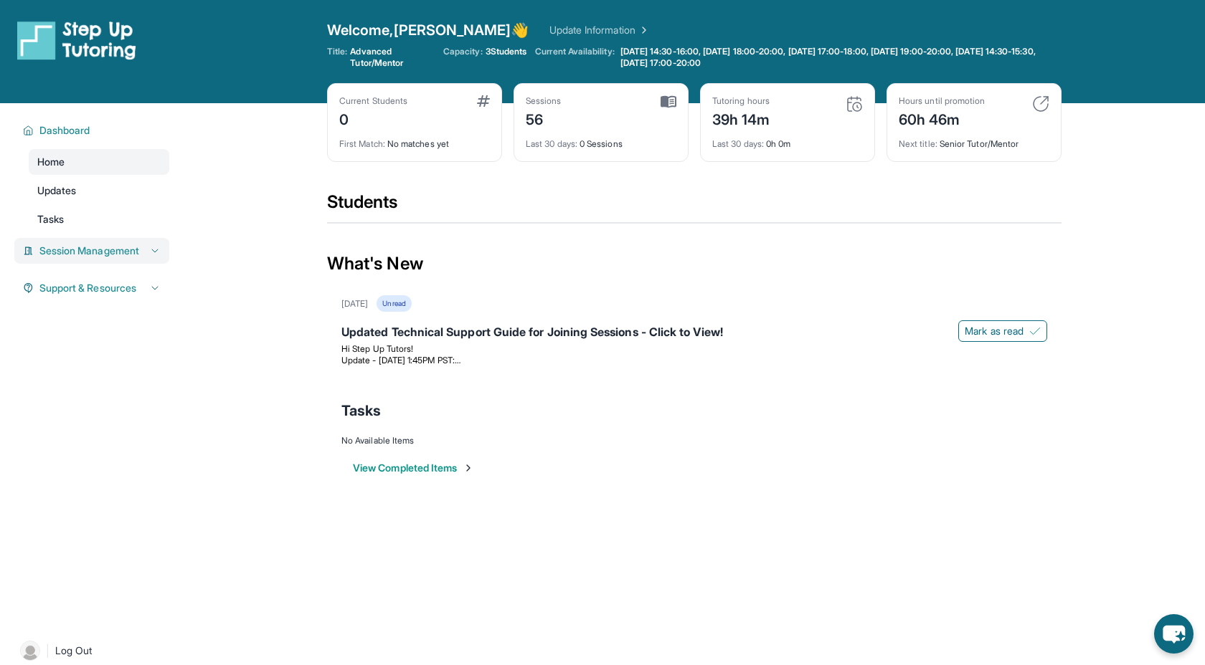  I want to click on span: Advanced Tutor/Mentor, so click(392, 57).